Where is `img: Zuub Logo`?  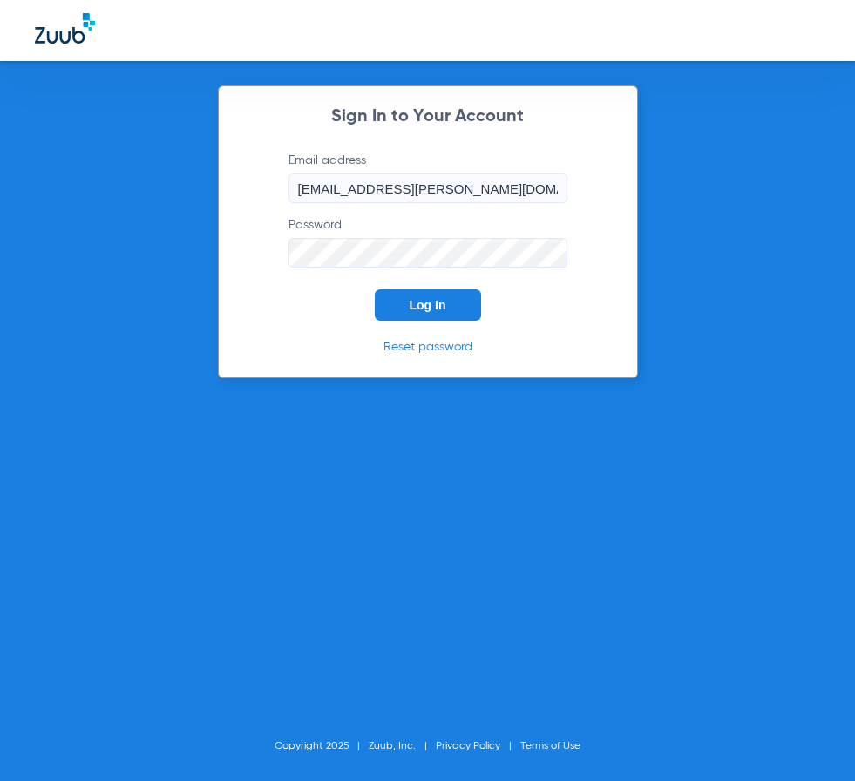
img: Zuub Logo is located at coordinates (64, 28).